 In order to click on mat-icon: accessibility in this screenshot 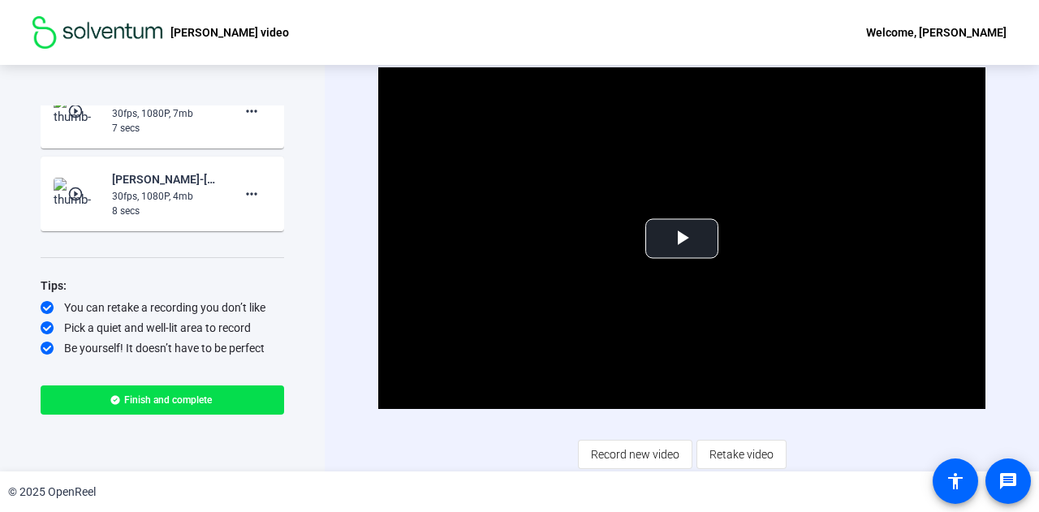, I will do `click(955, 481)`.